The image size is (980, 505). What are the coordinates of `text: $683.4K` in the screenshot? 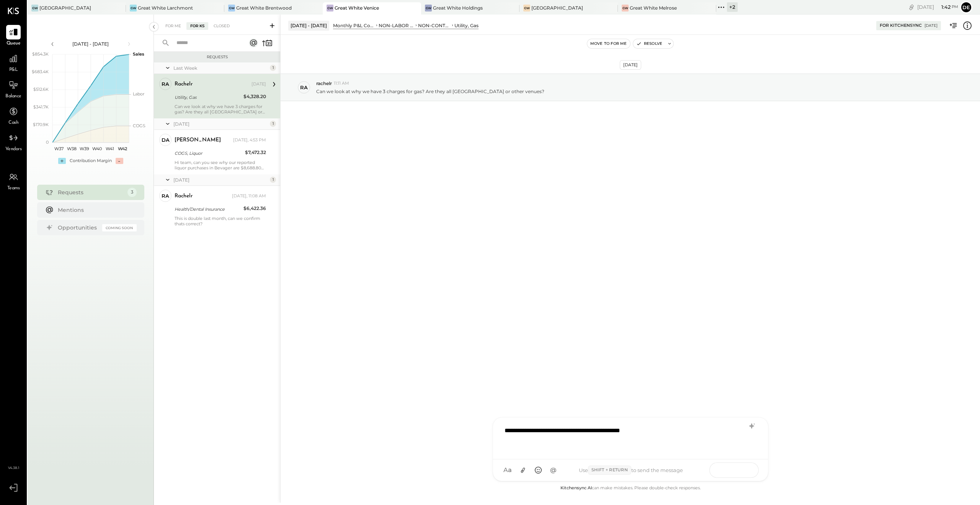 It's located at (40, 72).